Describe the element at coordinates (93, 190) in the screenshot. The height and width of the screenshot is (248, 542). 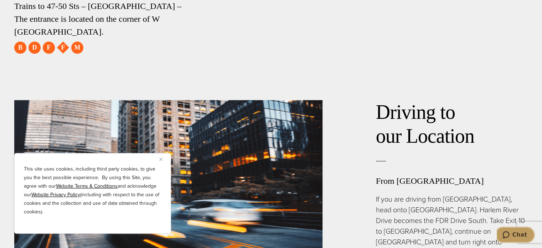
I see `p: This site uses cookies, including third party cookies, to give you the best possible experience. ...` at that location.